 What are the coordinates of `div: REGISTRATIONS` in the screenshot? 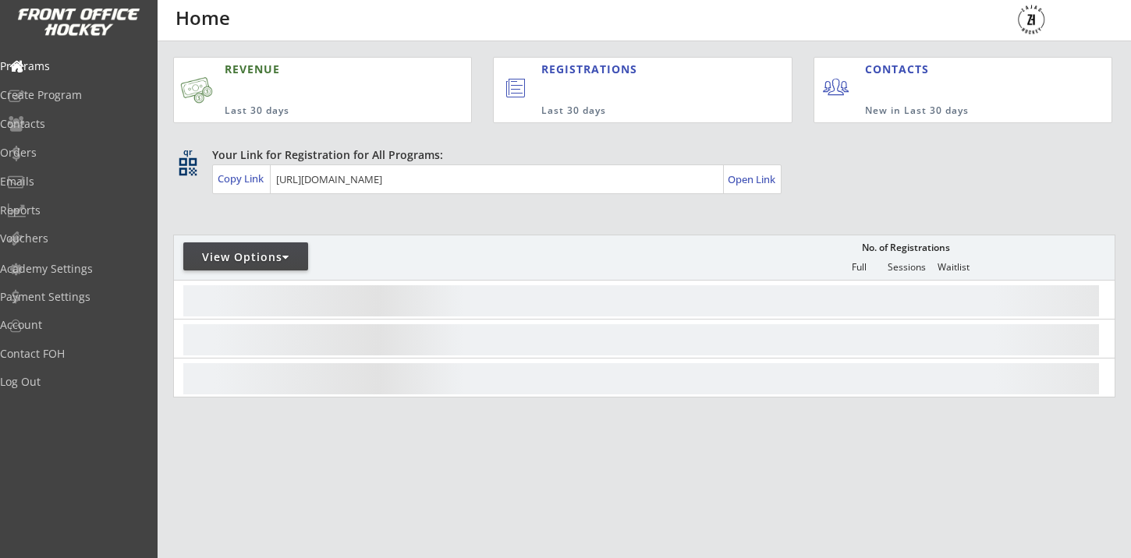 It's located at (631, 69).